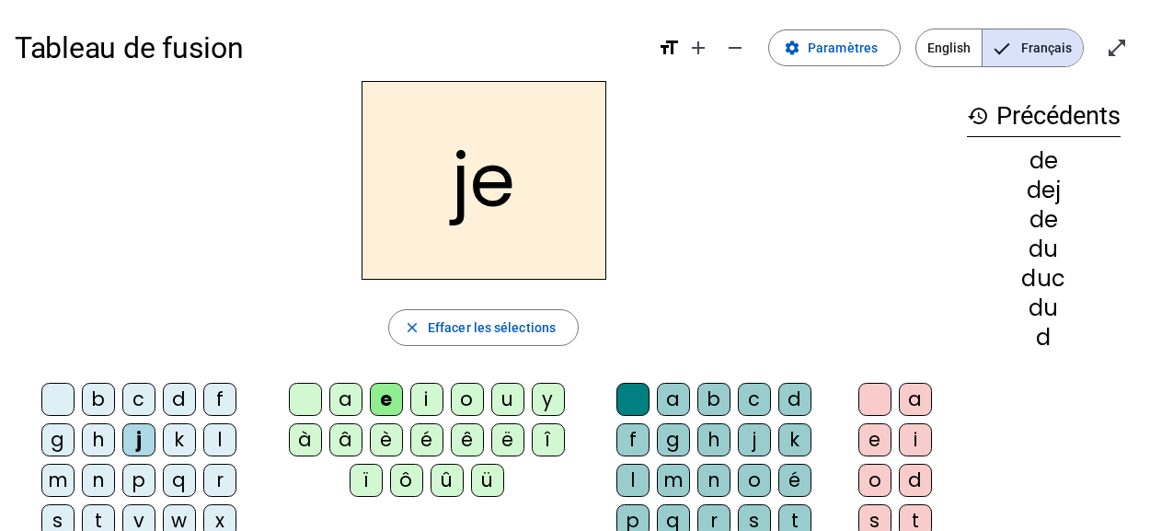  What do you see at coordinates (407, 480) in the screenshot?
I see `div: ô` at bounding box center [407, 480].